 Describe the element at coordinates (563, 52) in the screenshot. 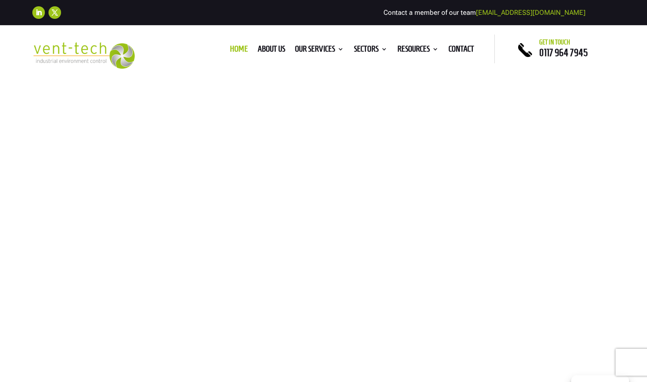

I see `a: 0117 964 7945` at that location.